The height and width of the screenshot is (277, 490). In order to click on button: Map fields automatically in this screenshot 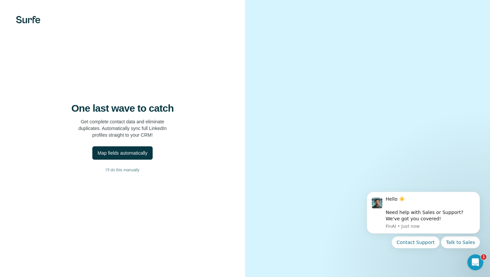, I will do `click(122, 153)`.